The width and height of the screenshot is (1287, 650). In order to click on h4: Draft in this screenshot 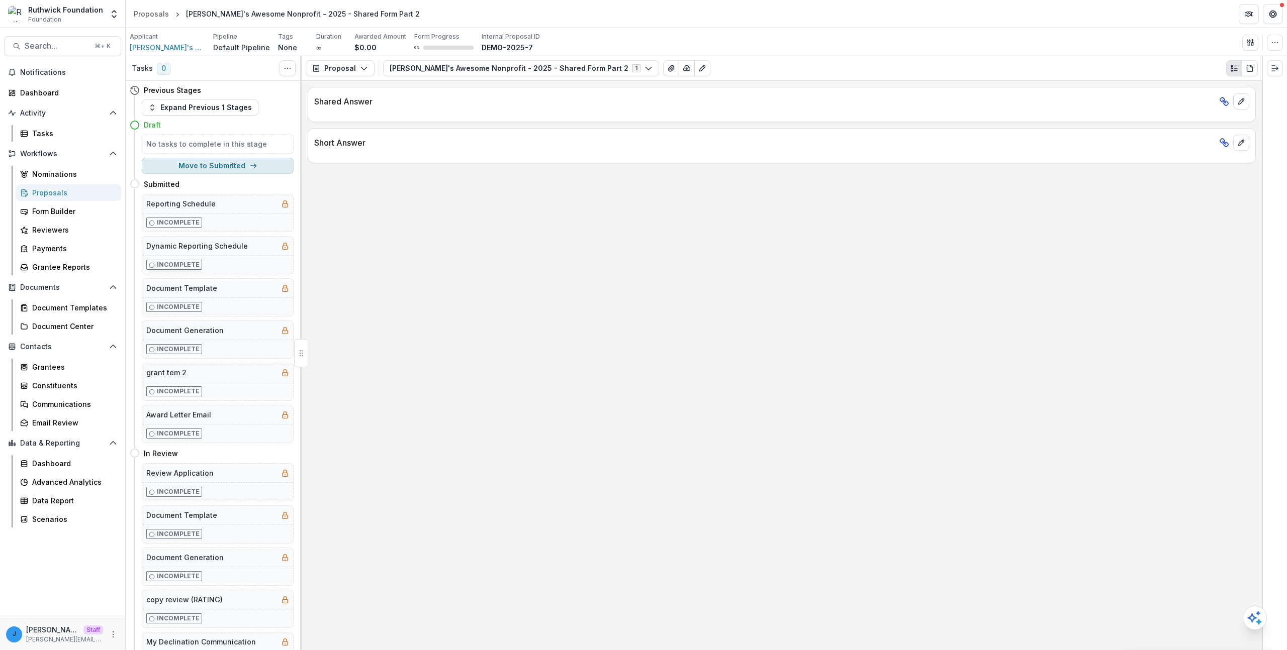, I will do `click(152, 125)`.